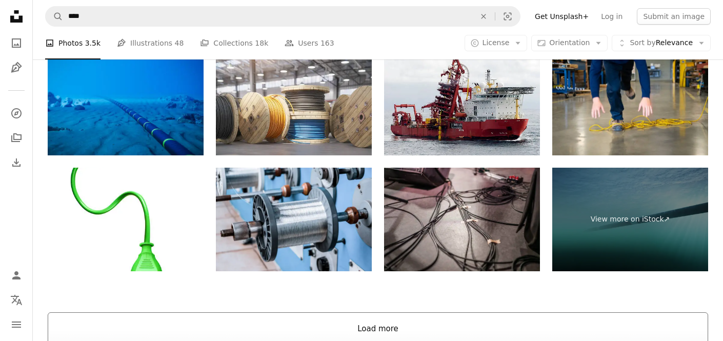  I want to click on span: License, so click(496, 43).